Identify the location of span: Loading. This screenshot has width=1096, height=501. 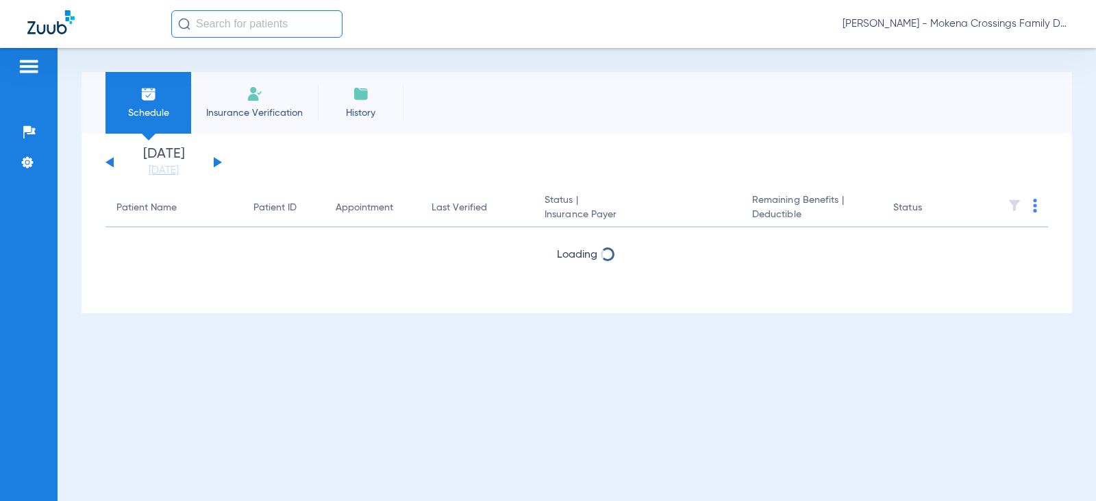
(577, 255).